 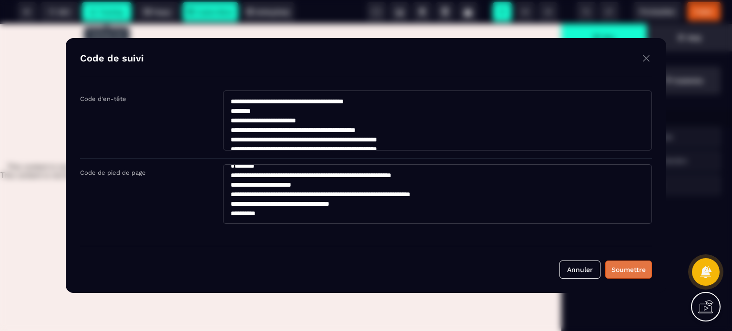 I want to click on button: Annuler, so click(x=580, y=270).